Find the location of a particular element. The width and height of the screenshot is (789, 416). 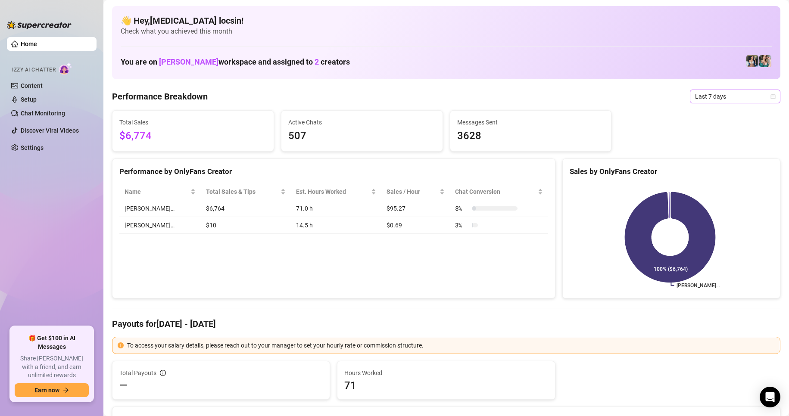

span: calendar is located at coordinates (773, 96).